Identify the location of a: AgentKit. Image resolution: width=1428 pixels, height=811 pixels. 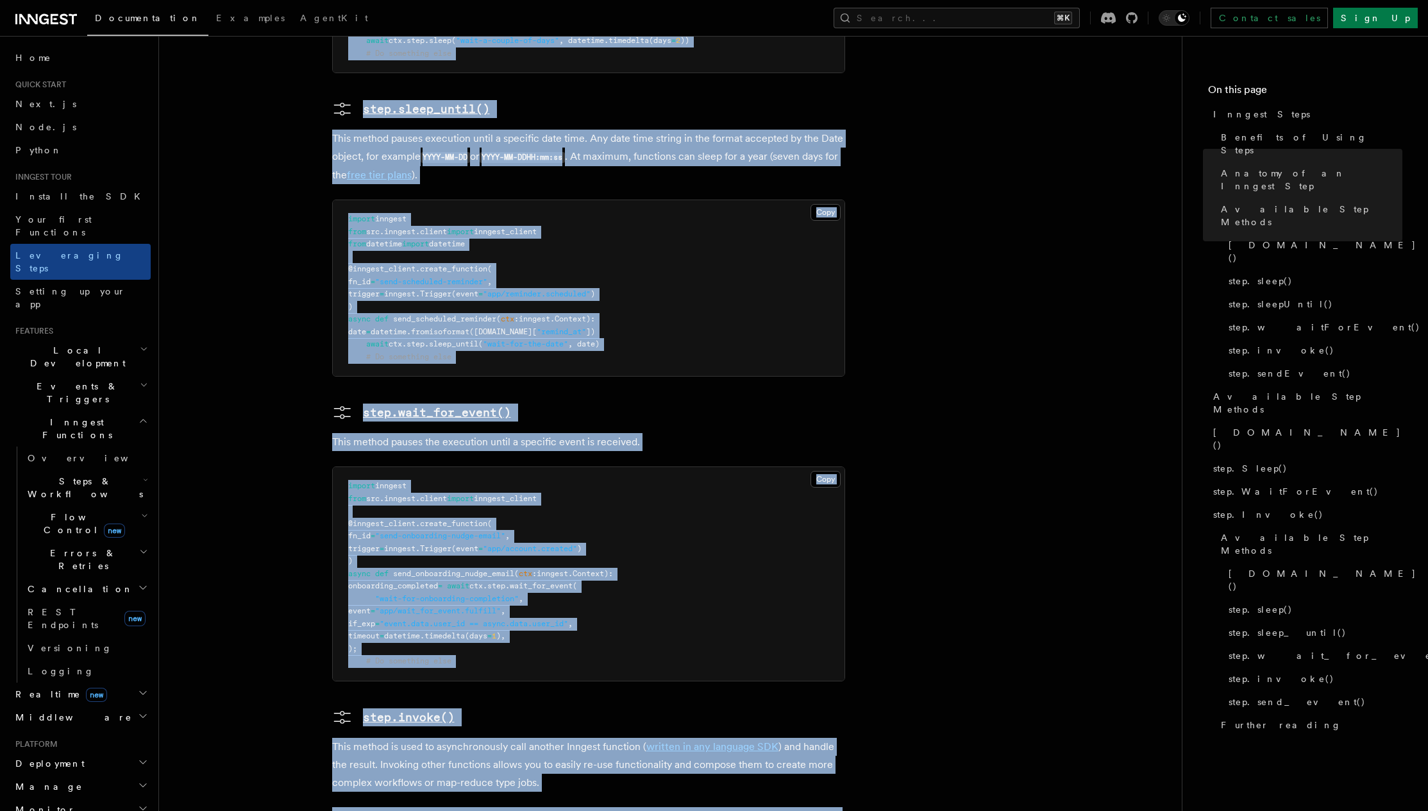
(334, 19).